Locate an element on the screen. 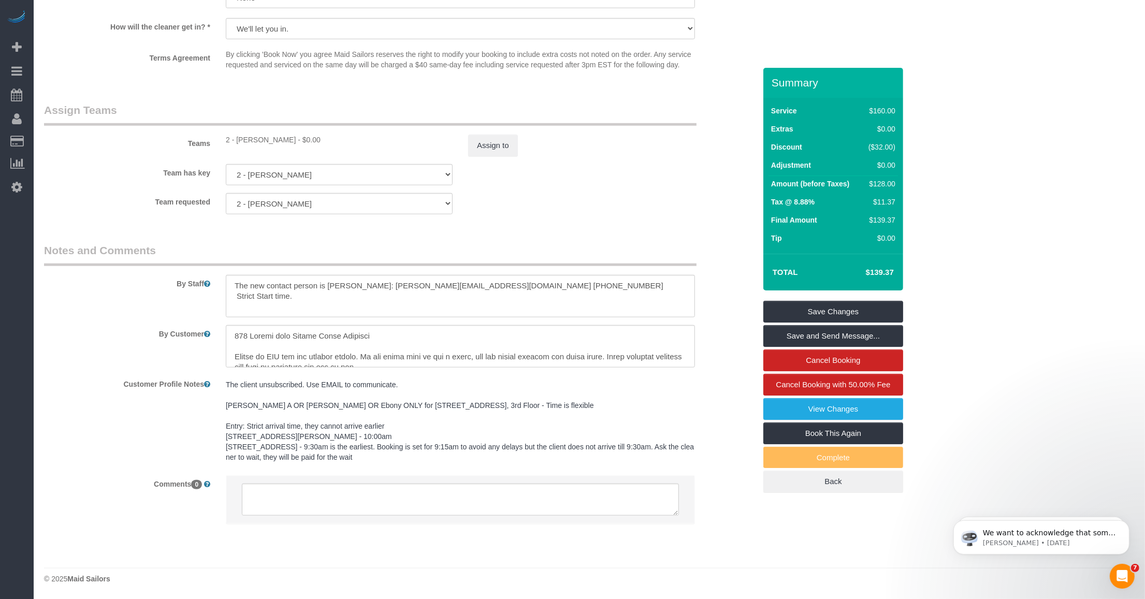 Image resolution: width=1145 pixels, height=599 pixels. span: Cancel Booking with 50.00% Fee is located at coordinates (833, 384).